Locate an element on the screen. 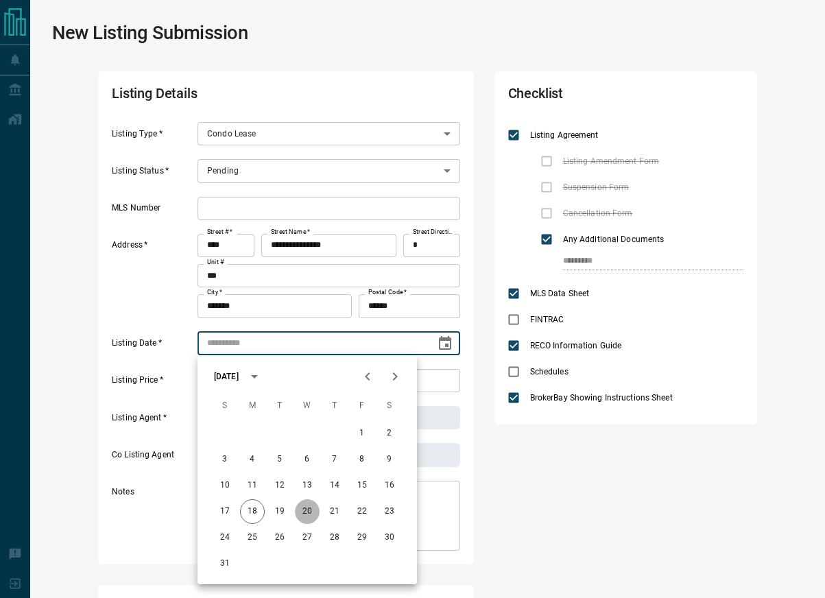  button: 29 is located at coordinates (362, 538).